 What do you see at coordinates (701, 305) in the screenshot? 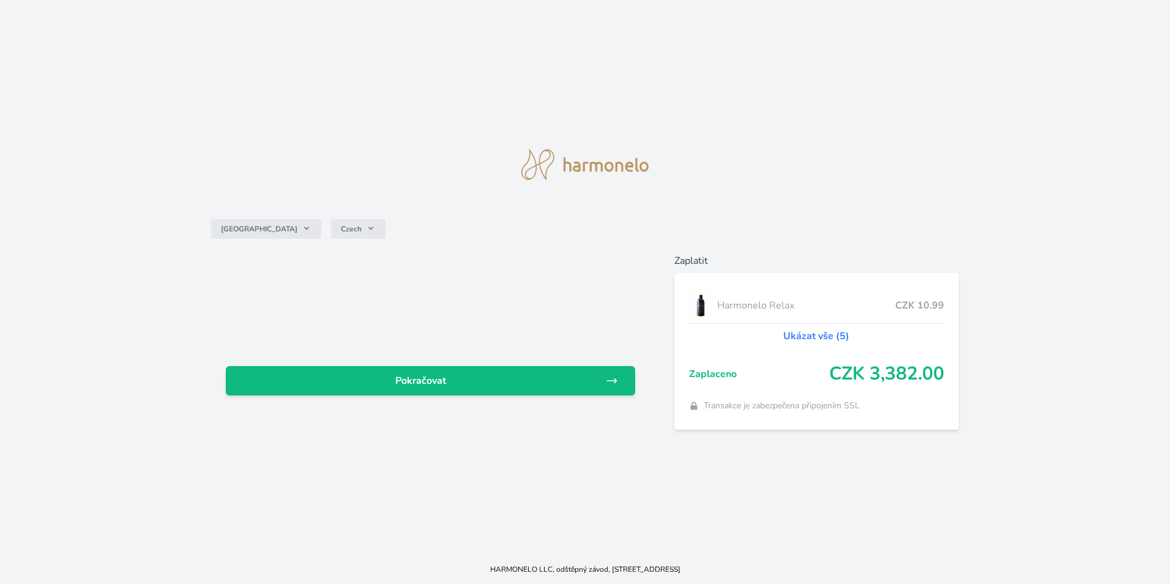
I see `img: CLEAN_RELAX_se_stinem_x-lo.jpg` at bounding box center [701, 305].